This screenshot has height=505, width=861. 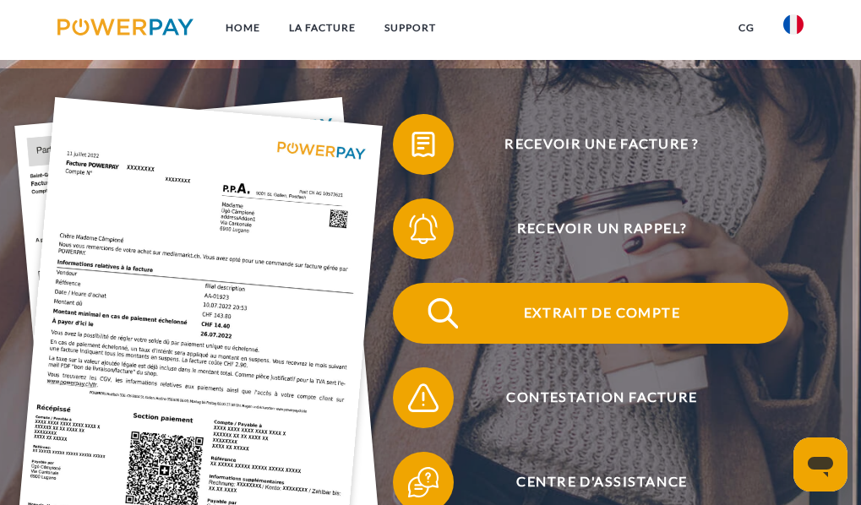 What do you see at coordinates (601, 398) in the screenshot?
I see `span: Contestation Facture` at bounding box center [601, 398].